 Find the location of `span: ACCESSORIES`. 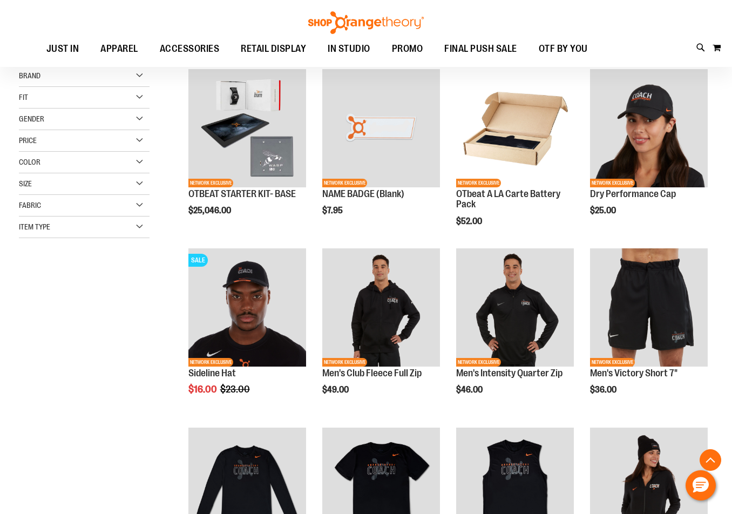

span: ACCESSORIES is located at coordinates (189, 49).